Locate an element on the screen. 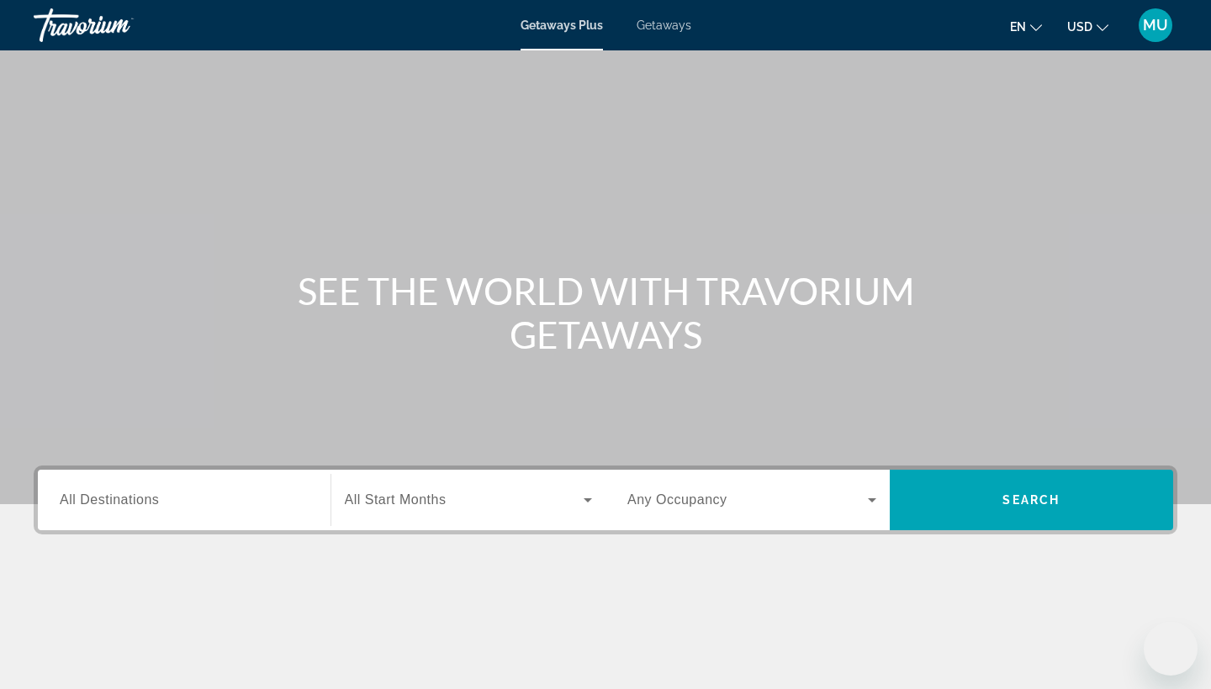 The image size is (1211, 689). h1: SEE THE WORLD WITH TRAVORIUM GETAWAYS is located at coordinates (605, 313).